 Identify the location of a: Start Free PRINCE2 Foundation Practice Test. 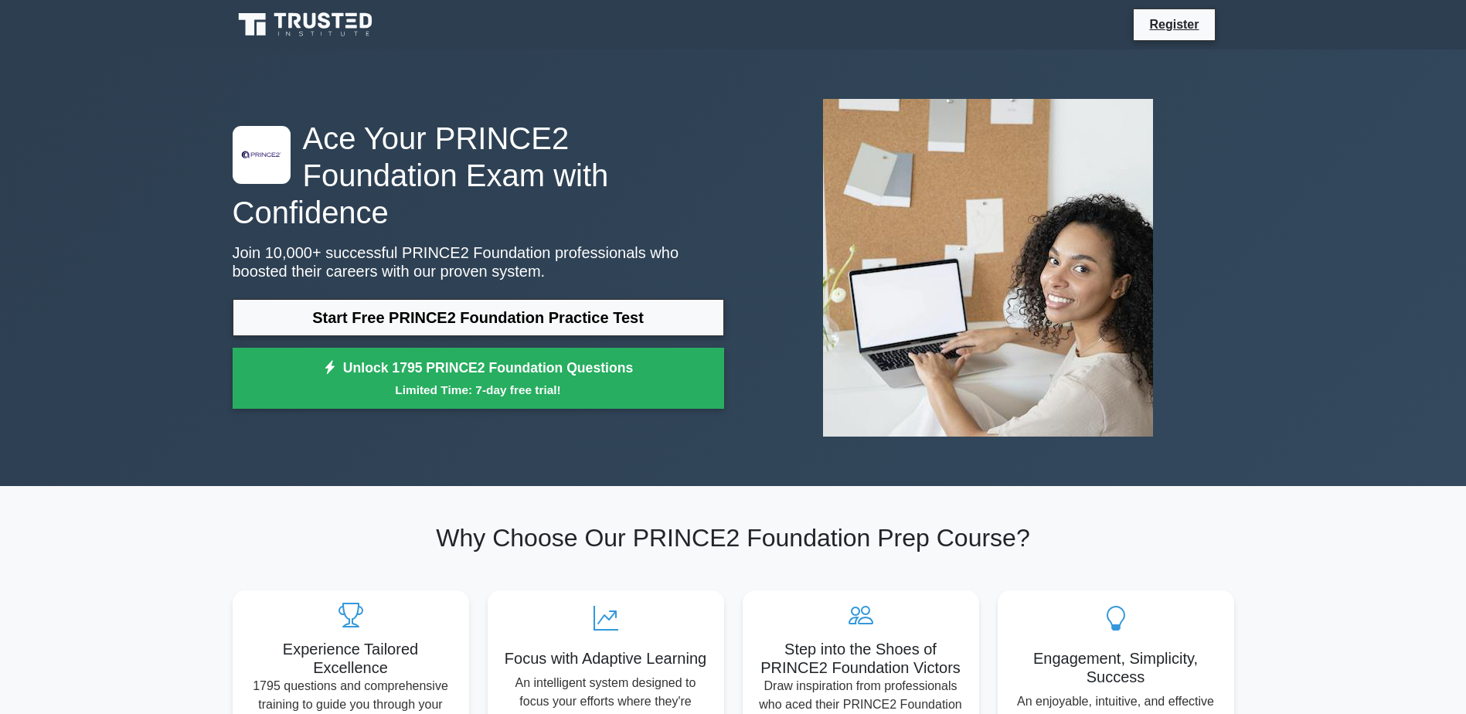
(478, 318).